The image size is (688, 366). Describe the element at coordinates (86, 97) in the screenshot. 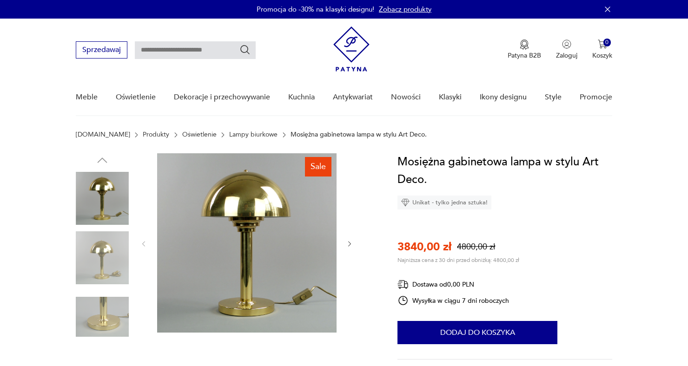

I see `a: Meble` at that location.